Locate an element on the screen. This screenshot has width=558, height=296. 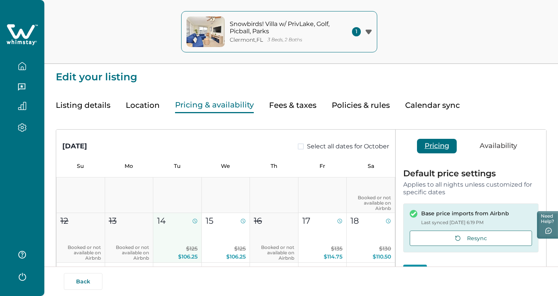
p: Snowbirds! Villa w/ PrivLake, Golf, Picball, Parks is located at coordinates (281, 28).